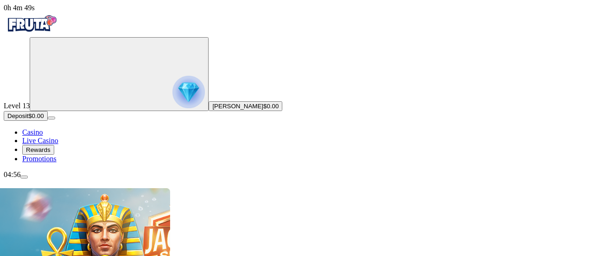  I want to click on nav: Primary, so click(295, 87).